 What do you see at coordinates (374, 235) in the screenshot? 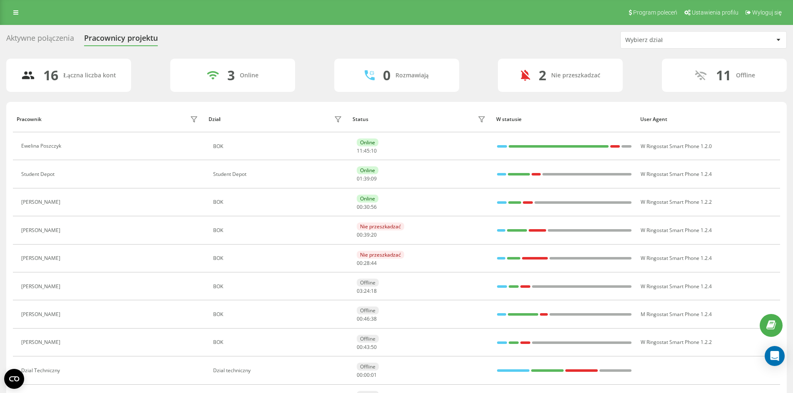
I see `span: 20` at bounding box center [374, 235].